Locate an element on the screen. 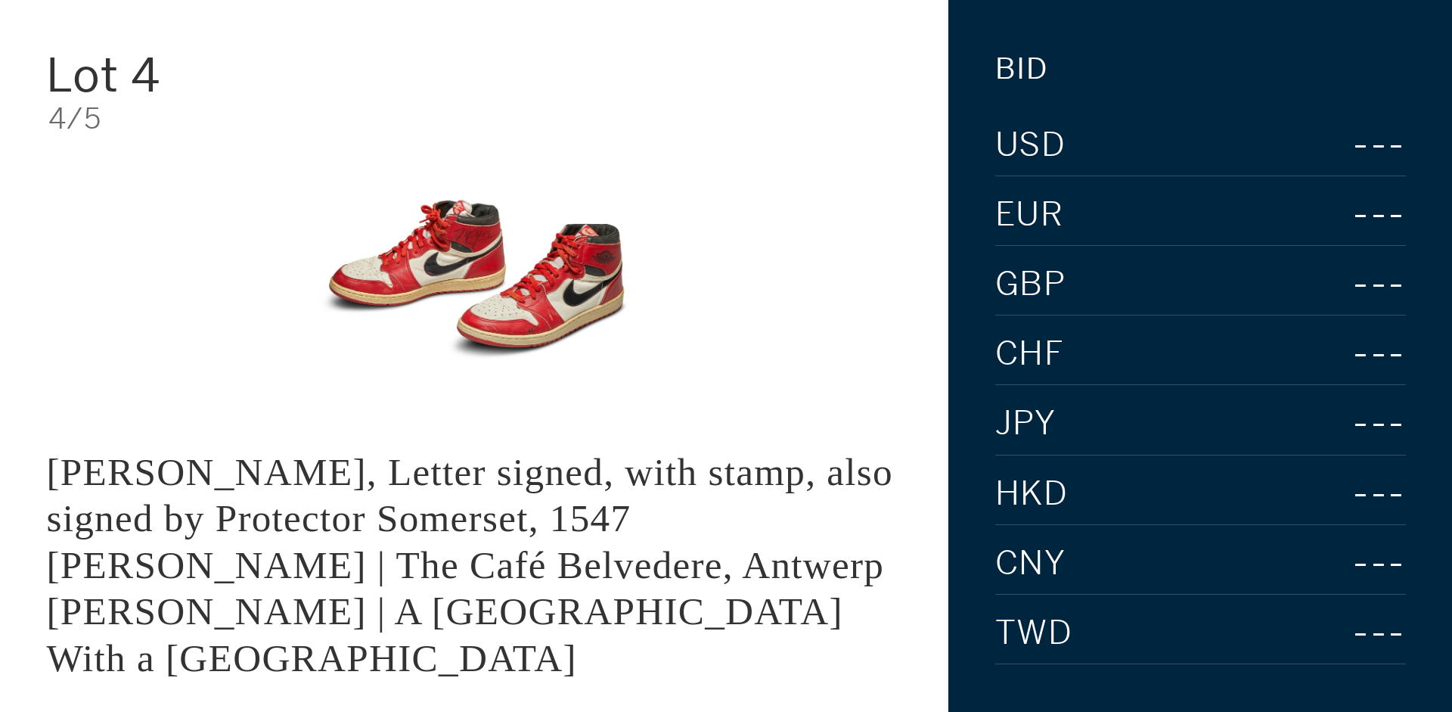 The image size is (1452, 712). div: 4/5 is located at coordinates (475, 119).